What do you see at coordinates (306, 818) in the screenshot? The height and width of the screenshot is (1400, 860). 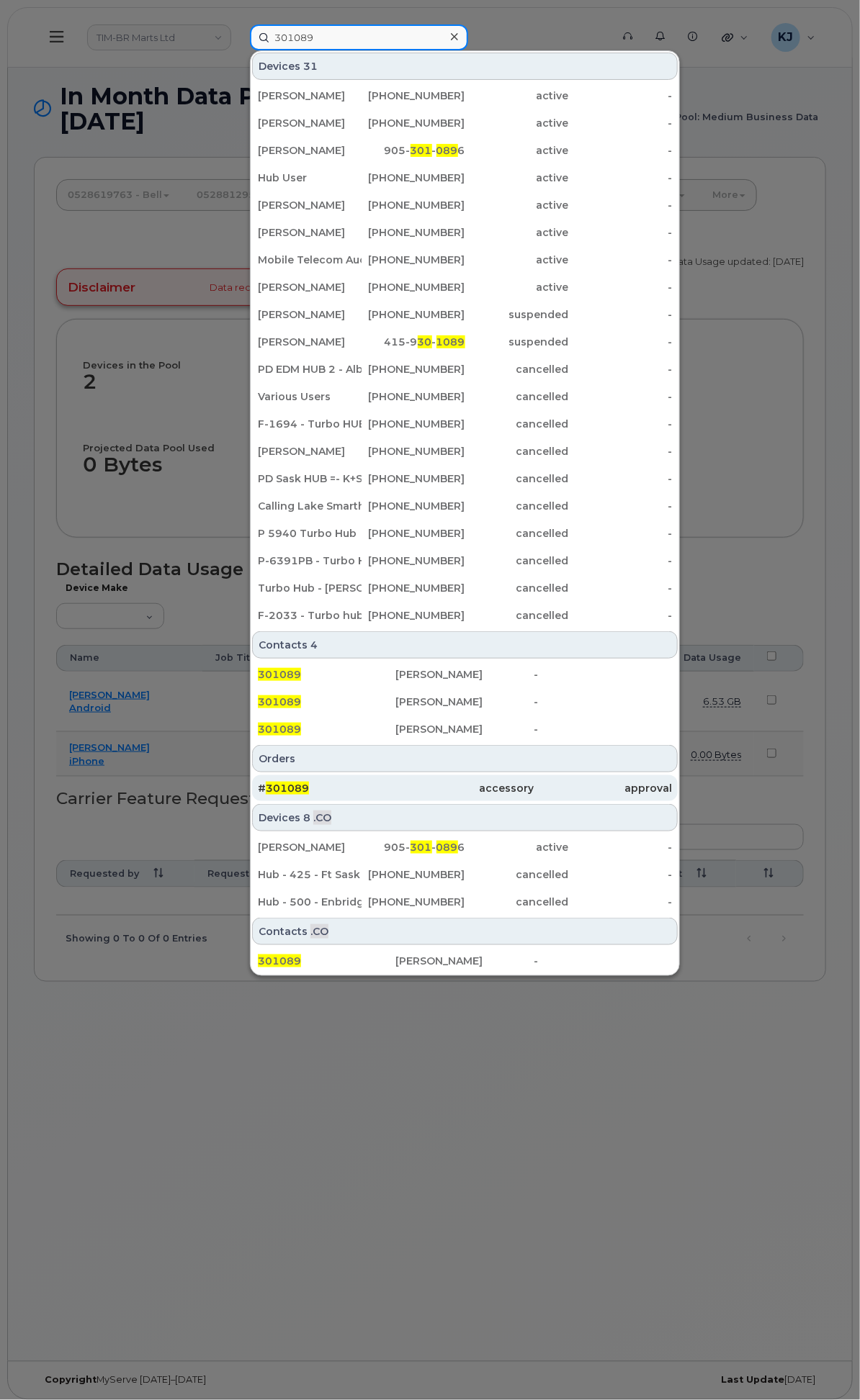 I see `span: 8` at bounding box center [306, 818].